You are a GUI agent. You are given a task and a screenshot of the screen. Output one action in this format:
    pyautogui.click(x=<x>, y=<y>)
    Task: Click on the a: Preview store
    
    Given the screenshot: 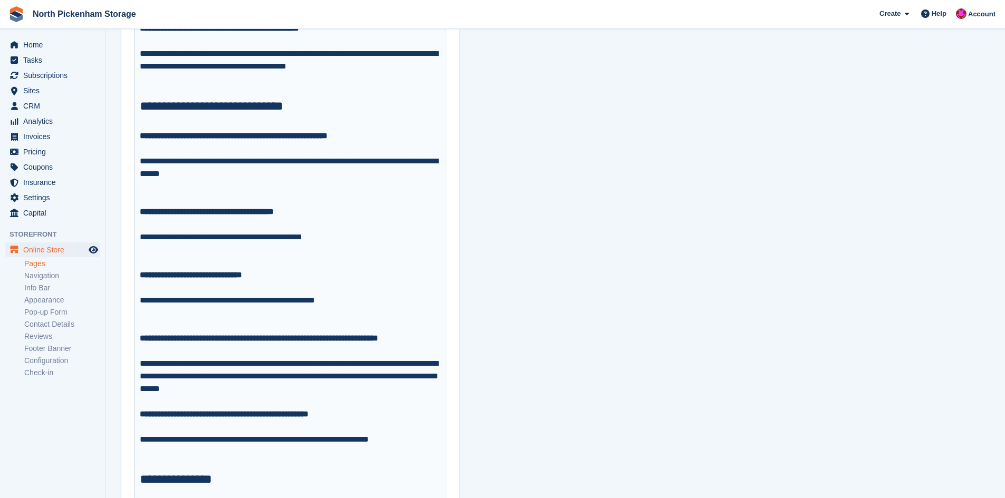 What is the action you would take?
    pyautogui.click(x=93, y=250)
    